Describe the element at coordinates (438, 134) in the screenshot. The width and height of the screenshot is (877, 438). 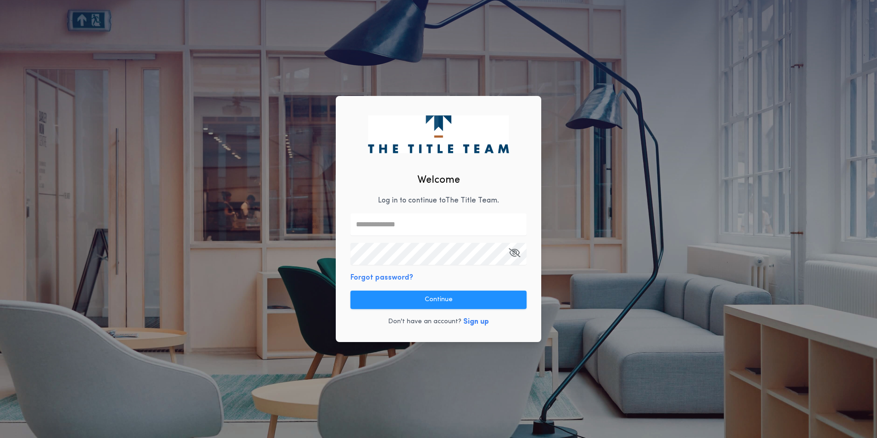
I see `img: logo` at that location.